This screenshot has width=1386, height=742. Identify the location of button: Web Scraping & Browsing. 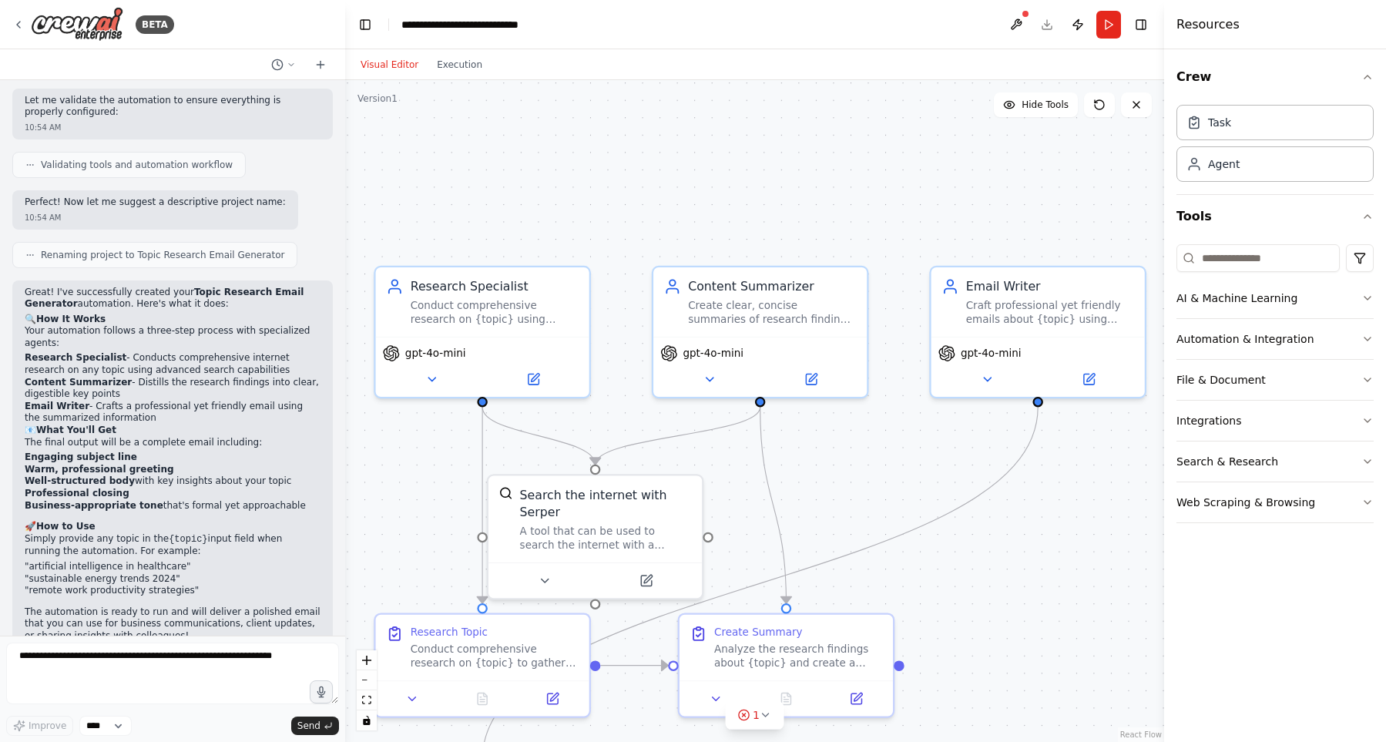
(1275, 502).